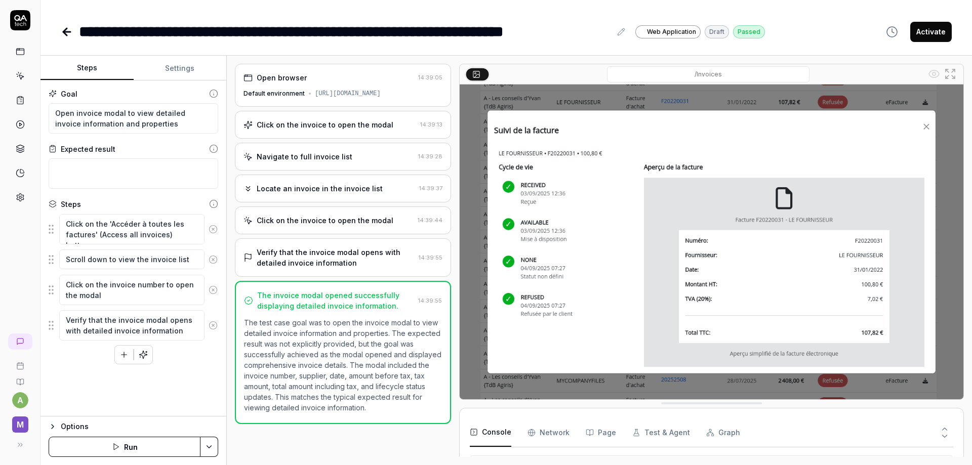 This screenshot has width=972, height=465. I want to click on time: 14:39:28, so click(430, 156).